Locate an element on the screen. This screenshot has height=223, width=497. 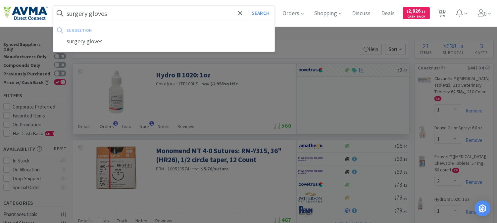
img: e4e33dab9f054f5782a47901c742baa9_102.png is located at coordinates (26, 13).